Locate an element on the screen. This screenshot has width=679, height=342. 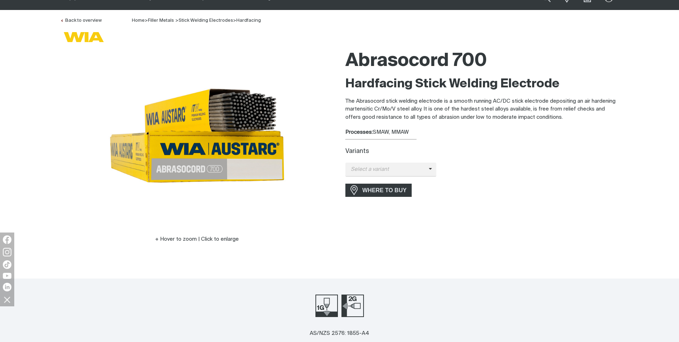
p: The Abrasocord stick welding electrode is a smooth running AC/DC stick electrode depositing an ai... is located at coordinates (482, 109).